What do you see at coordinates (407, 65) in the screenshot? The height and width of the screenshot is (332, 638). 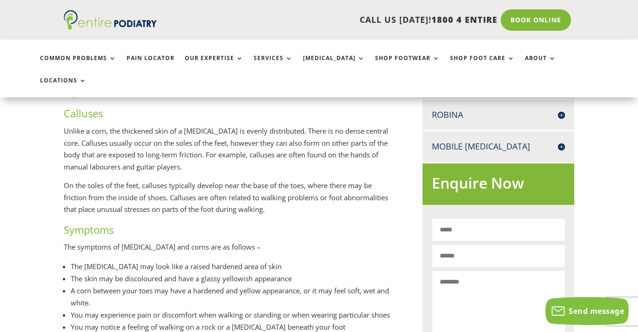 I see `a: Shop Footwear` at bounding box center [407, 65].